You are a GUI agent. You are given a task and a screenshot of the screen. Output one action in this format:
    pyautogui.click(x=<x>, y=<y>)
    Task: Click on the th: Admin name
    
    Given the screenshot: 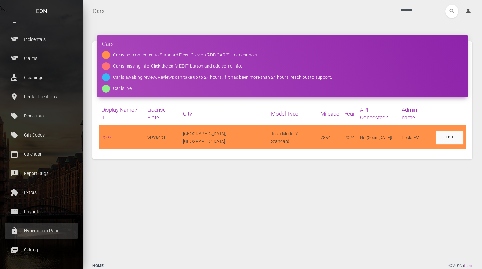 What is the action you would take?
    pyautogui.click(x=416, y=114)
    